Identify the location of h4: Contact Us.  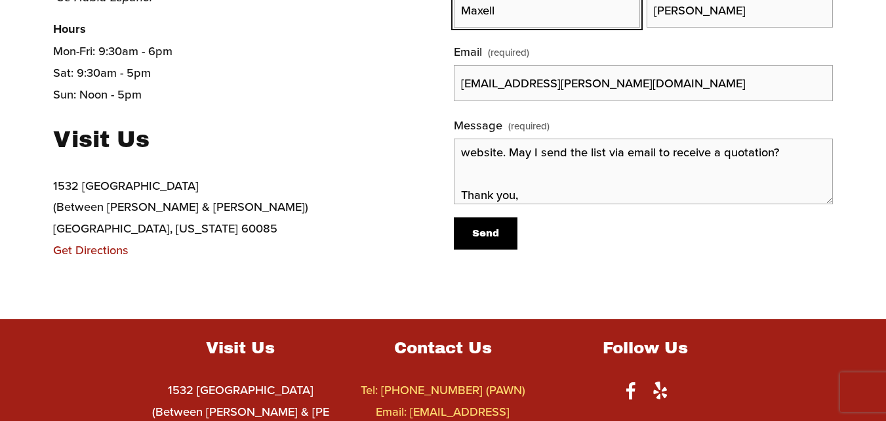
(443, 348).